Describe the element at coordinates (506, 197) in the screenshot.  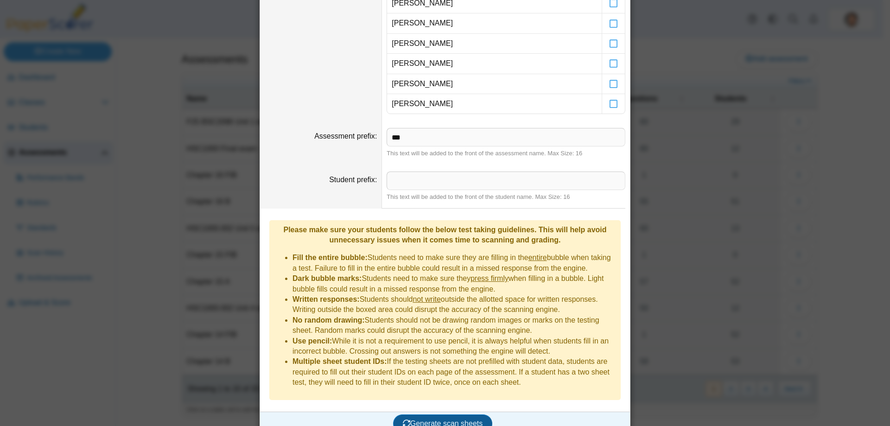
I see `div: This text will be added to the front of the student name. Max Size: 16` at that location.